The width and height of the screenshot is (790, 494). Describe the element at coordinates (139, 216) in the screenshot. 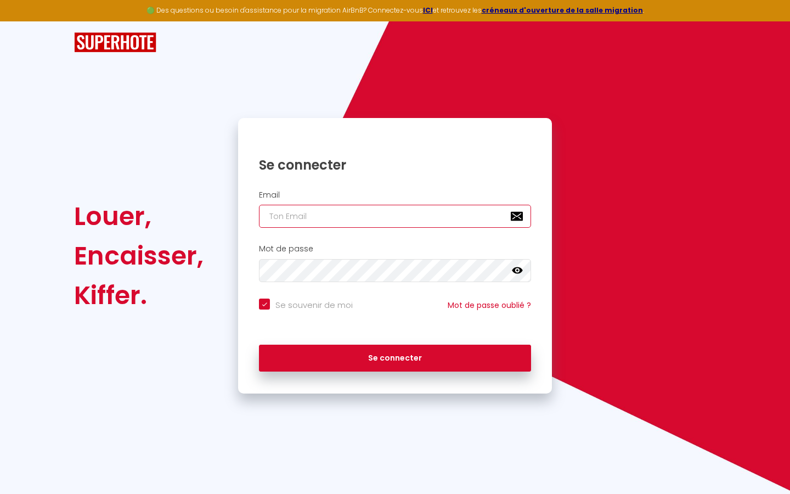

I see `div: Louer,` at that location.